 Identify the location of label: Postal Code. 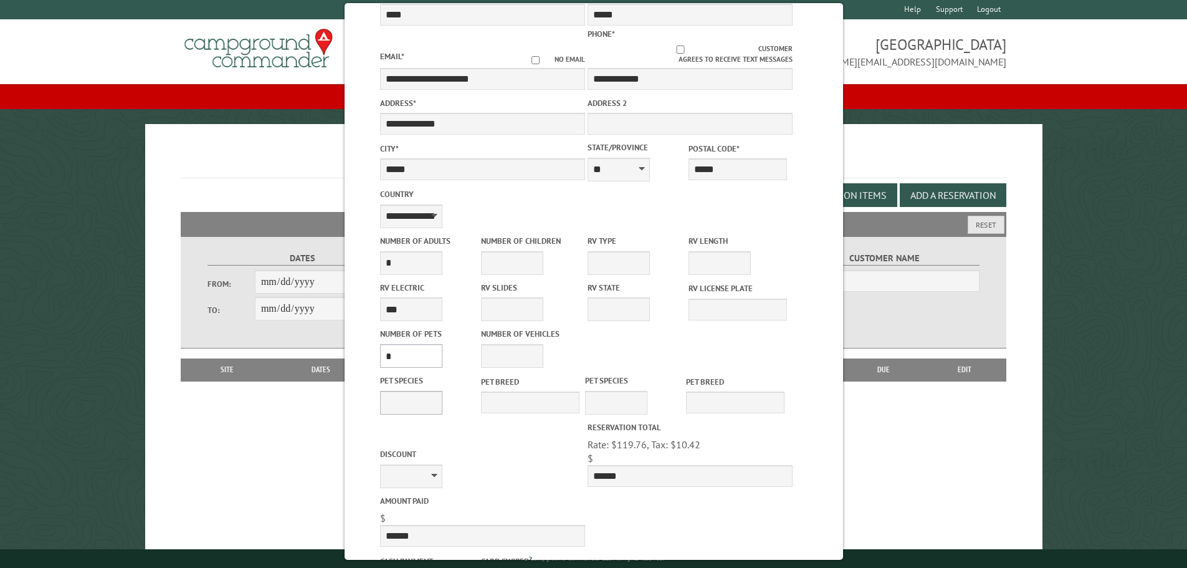
(738, 148).